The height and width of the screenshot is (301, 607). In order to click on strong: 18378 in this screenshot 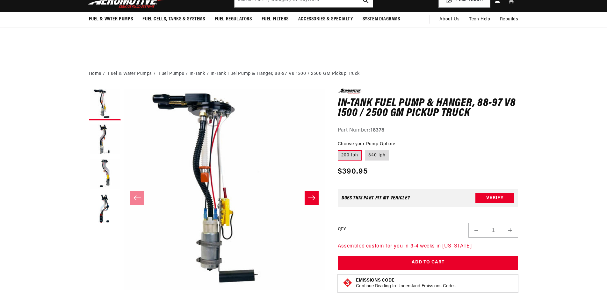, I will do `click(378, 130)`.